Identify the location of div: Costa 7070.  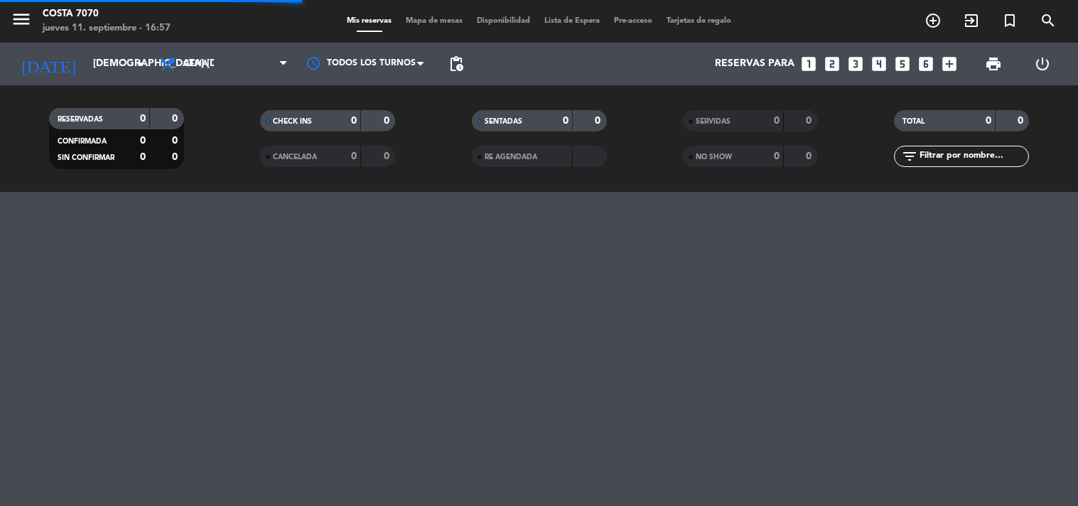
(107, 14).